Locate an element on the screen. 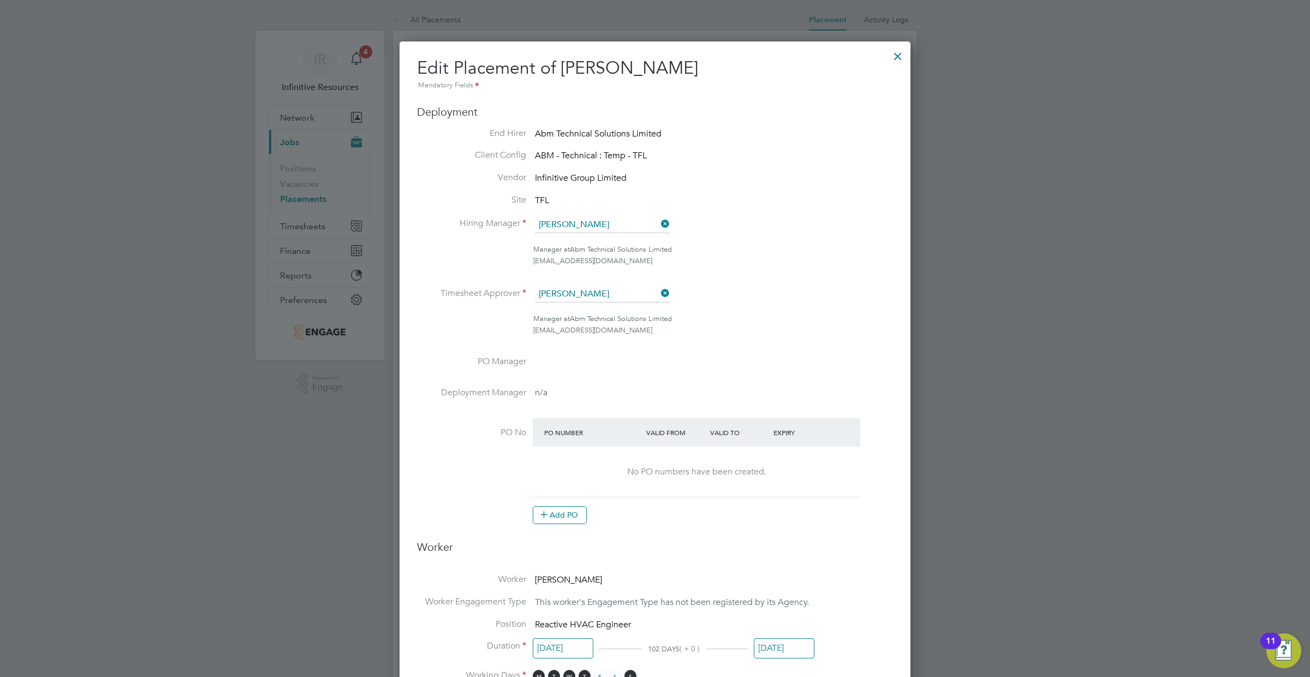 Image resolution: width=1310 pixels, height=677 pixels. label: Vendor is located at coordinates (471, 177).